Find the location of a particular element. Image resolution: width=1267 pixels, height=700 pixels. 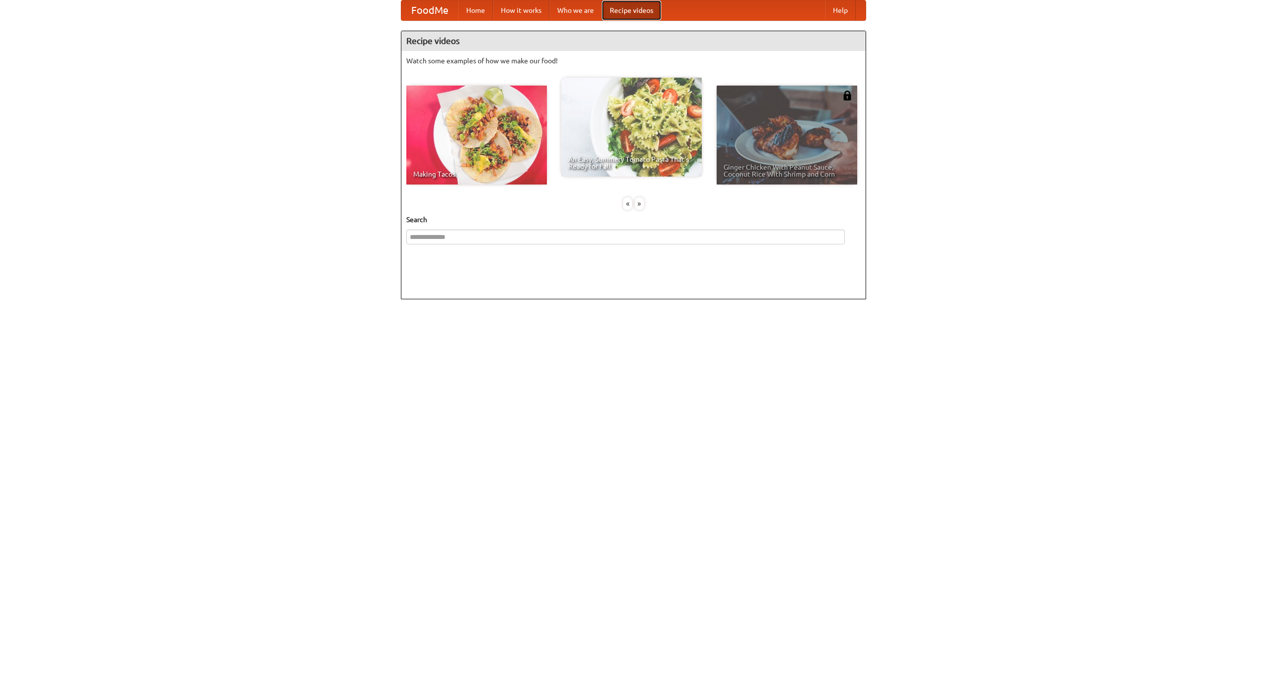

a: Making Tacos is located at coordinates (477, 135).